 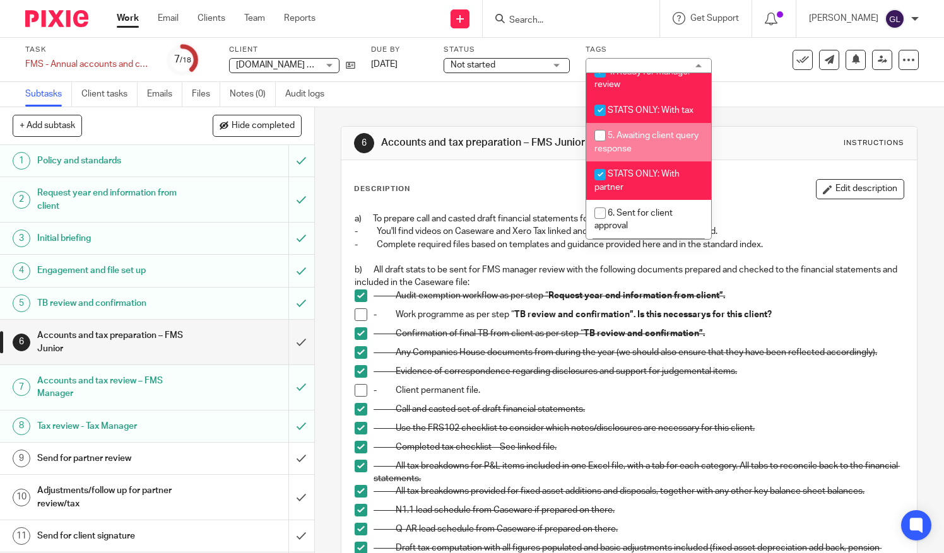 What do you see at coordinates (21, 161) in the screenshot?
I see `div: 1` at bounding box center [21, 161].